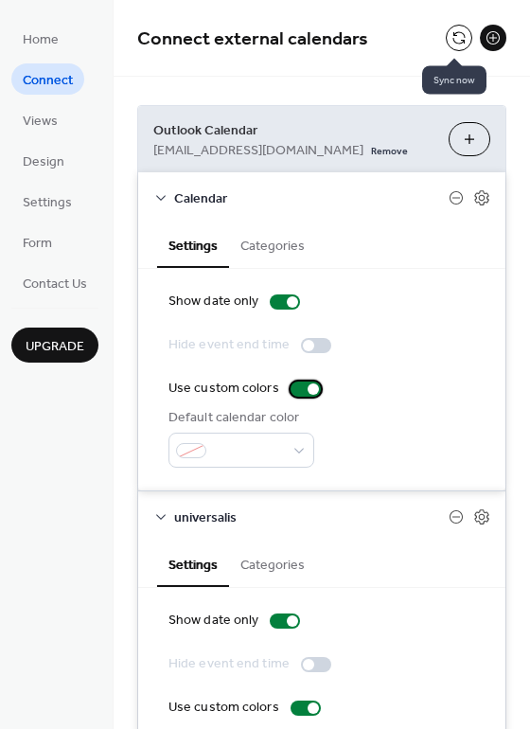 This screenshot has width=530, height=729. Describe the element at coordinates (294, 131) in the screenshot. I see `span: Outlook Calendar` at that location.